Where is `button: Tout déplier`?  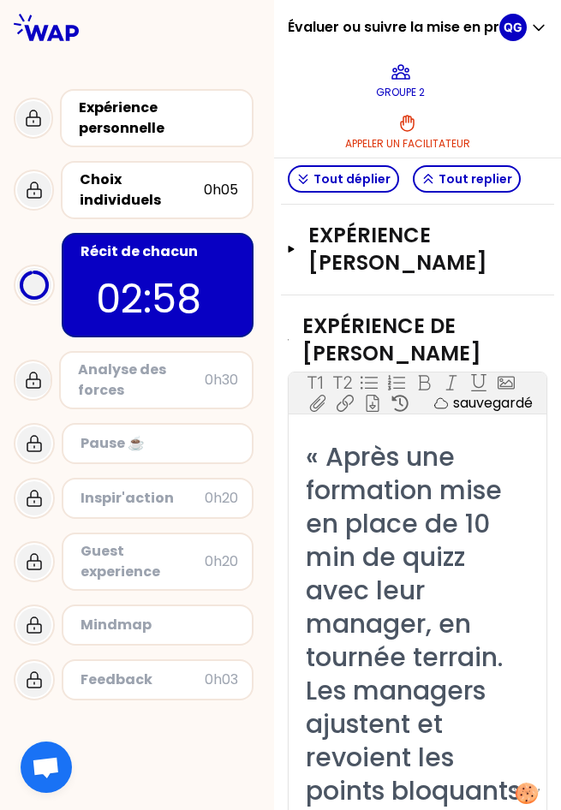
button: Tout déplier is located at coordinates (344, 179).